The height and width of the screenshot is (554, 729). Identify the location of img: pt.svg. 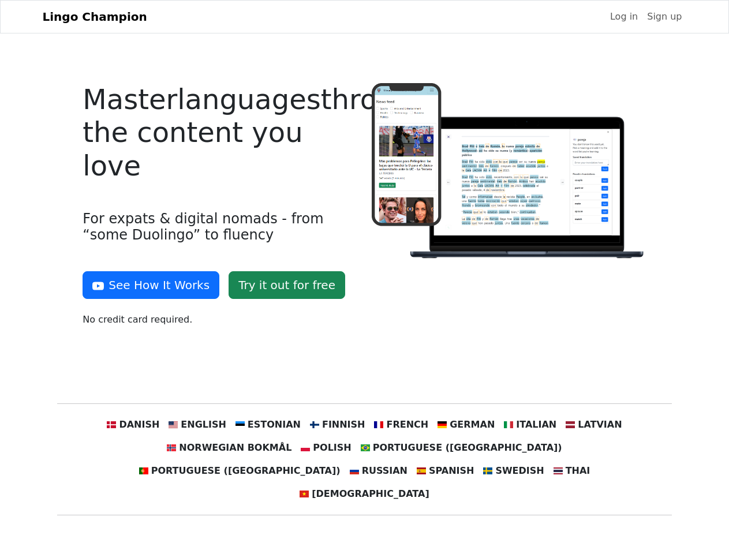
(144, 471).